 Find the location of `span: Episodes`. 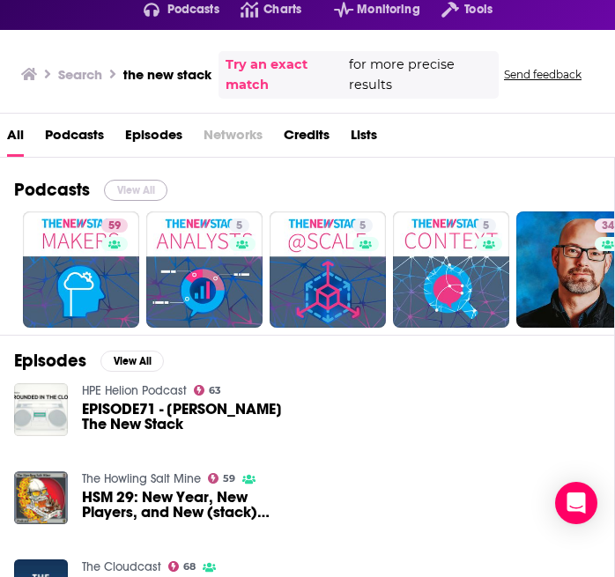

span: Episodes is located at coordinates (153, 138).